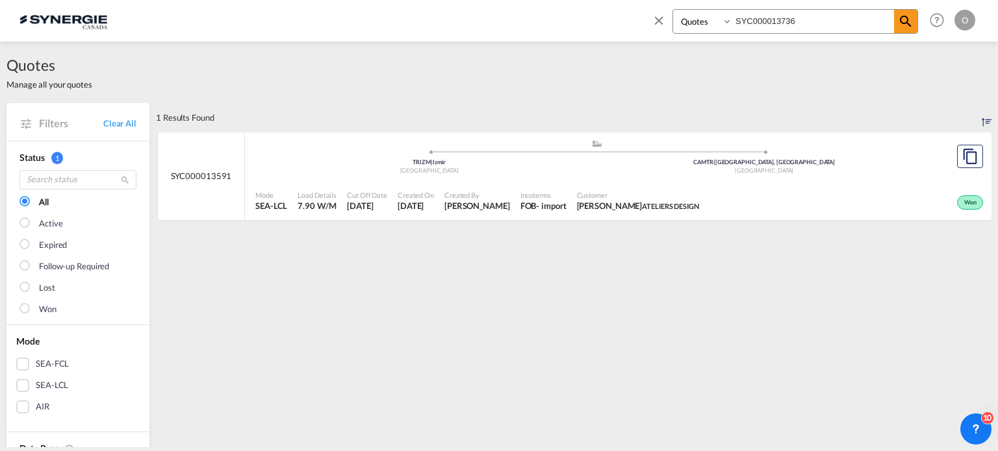  Describe the element at coordinates (63, 20) in the screenshot. I see `img: 1f56c880d42311ef80fc7dca854c8e59.png` at that location.